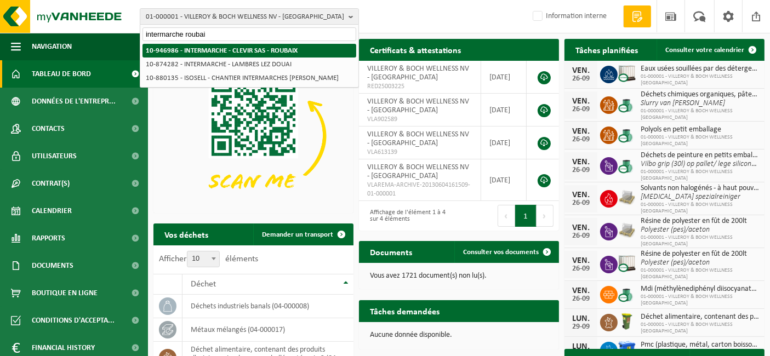 This screenshot has width=770, height=356. I want to click on a: Consulter vos documents, so click(506, 252).